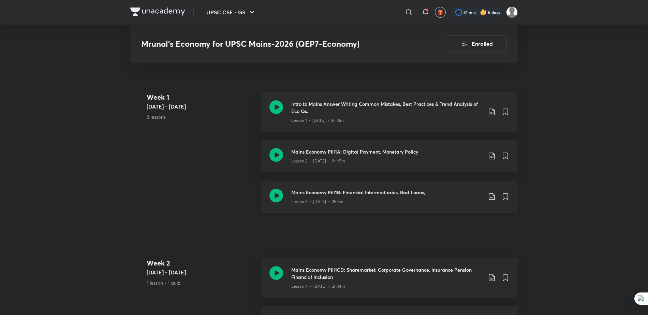 This screenshot has height=315, width=648. I want to click on img: Ayushi Singh, so click(512, 12).